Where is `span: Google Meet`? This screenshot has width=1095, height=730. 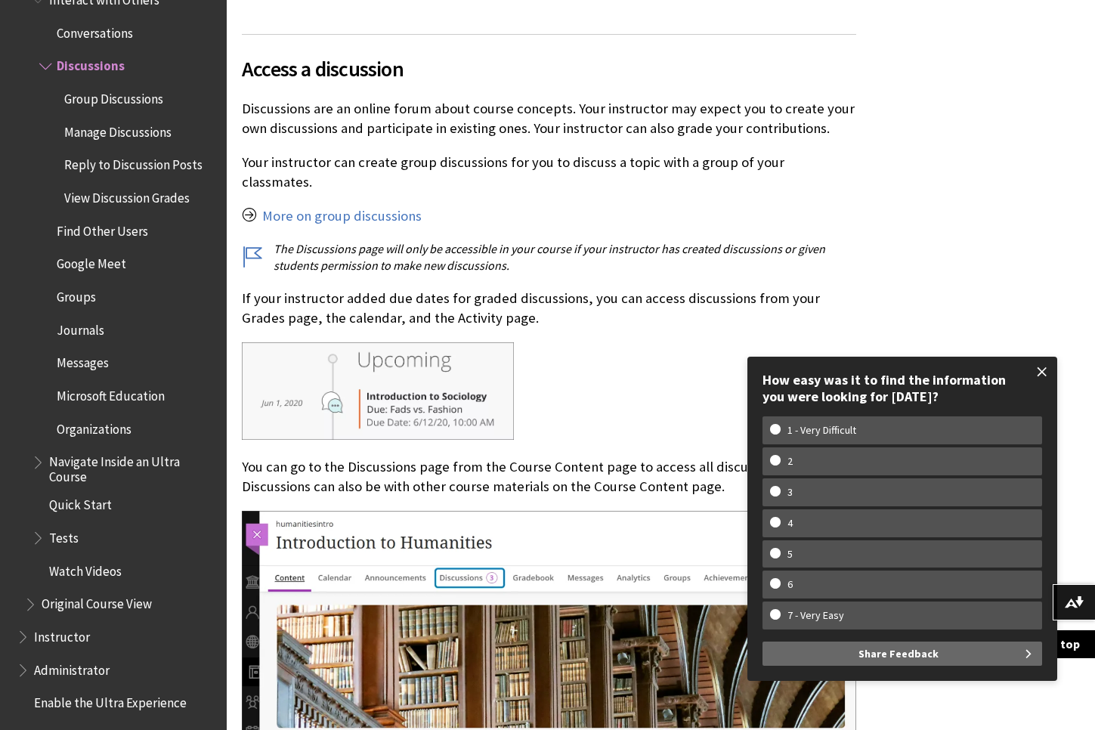 span: Google Meet is located at coordinates (91, 262).